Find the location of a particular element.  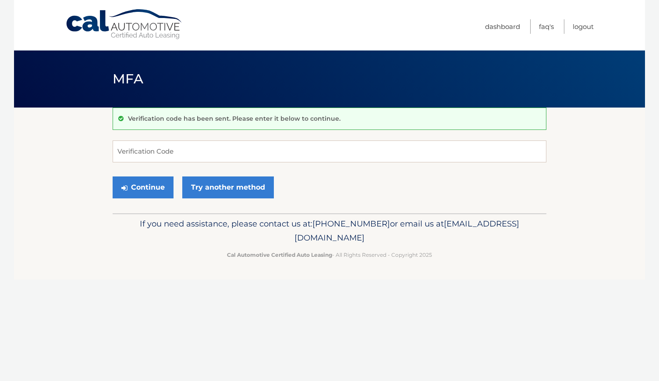

p: Verification code has been sent. Please enter it below to continue. is located at coordinates (234, 118).